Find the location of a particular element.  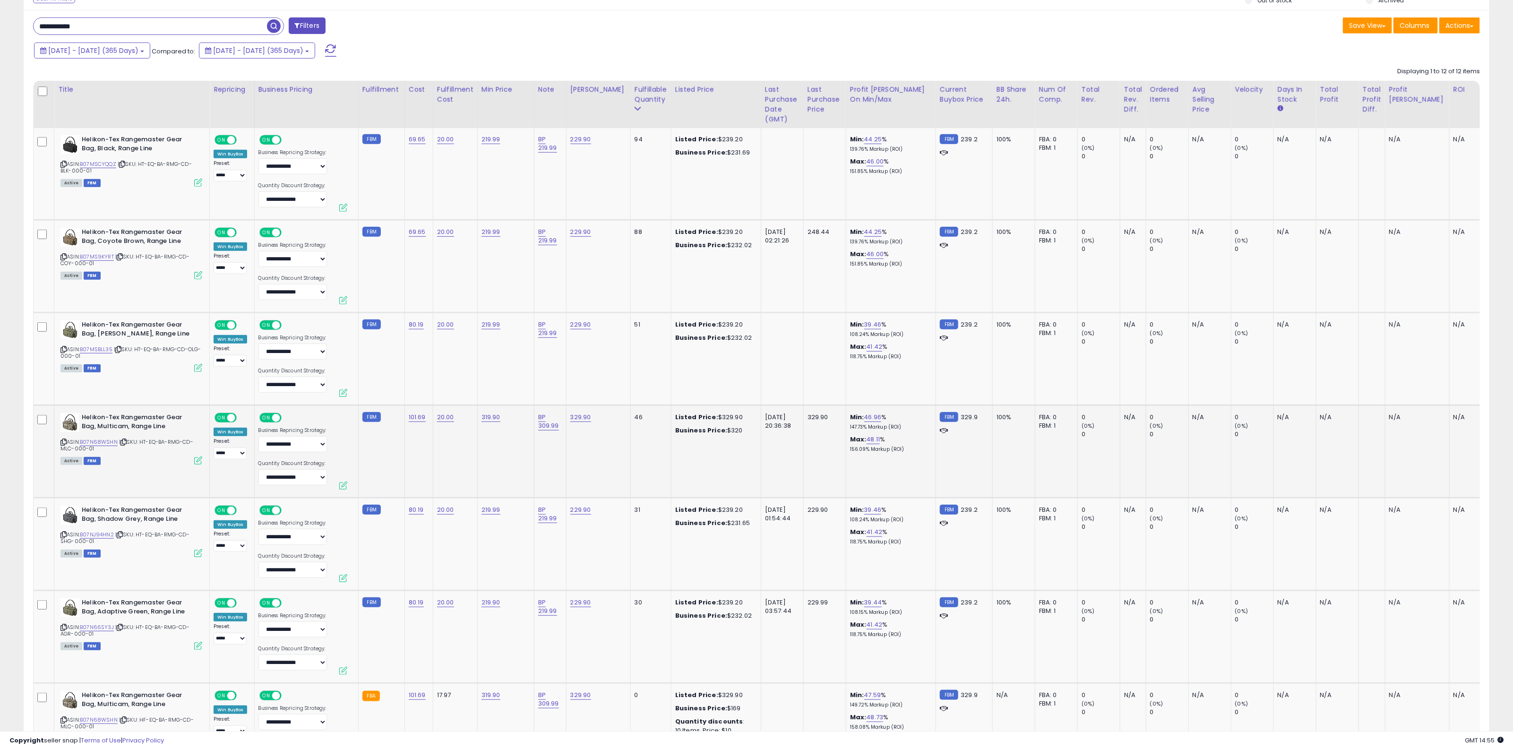

span: | SKU: HT-EQ-BA-RMG-CD-OLG-000-01 is located at coordinates (131, 352).